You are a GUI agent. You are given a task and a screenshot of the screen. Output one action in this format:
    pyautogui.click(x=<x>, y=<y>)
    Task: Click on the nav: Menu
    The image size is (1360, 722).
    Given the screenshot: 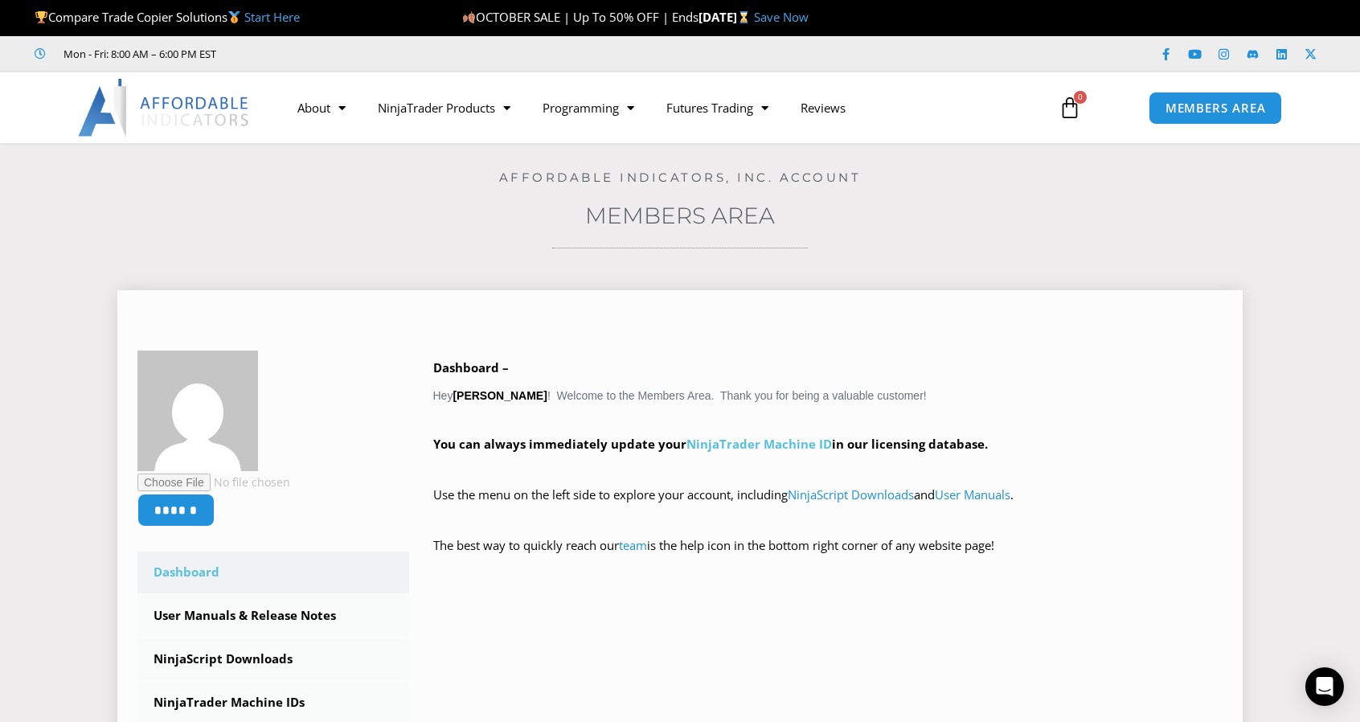 What is the action you would take?
    pyautogui.click(x=661, y=108)
    